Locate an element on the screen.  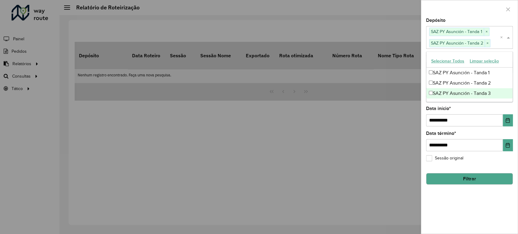
button: Filtrar is located at coordinates (469, 179).